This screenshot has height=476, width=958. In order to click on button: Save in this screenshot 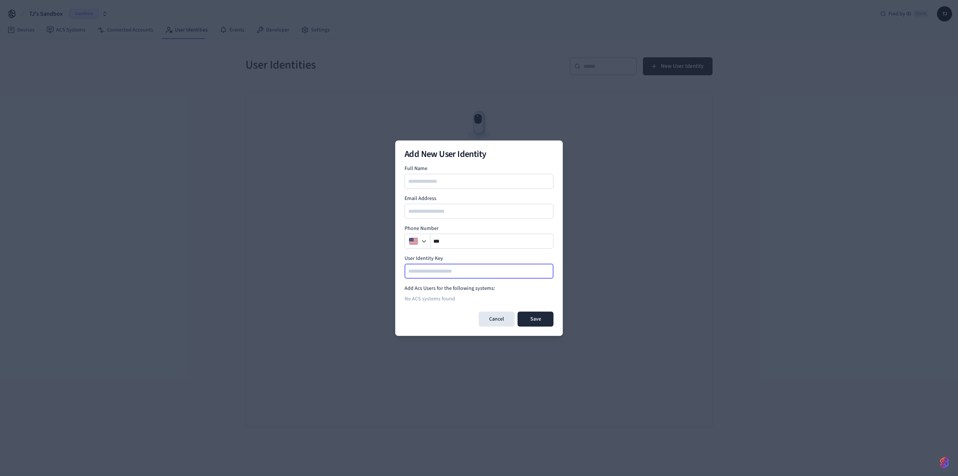, I will do `click(536, 319)`.